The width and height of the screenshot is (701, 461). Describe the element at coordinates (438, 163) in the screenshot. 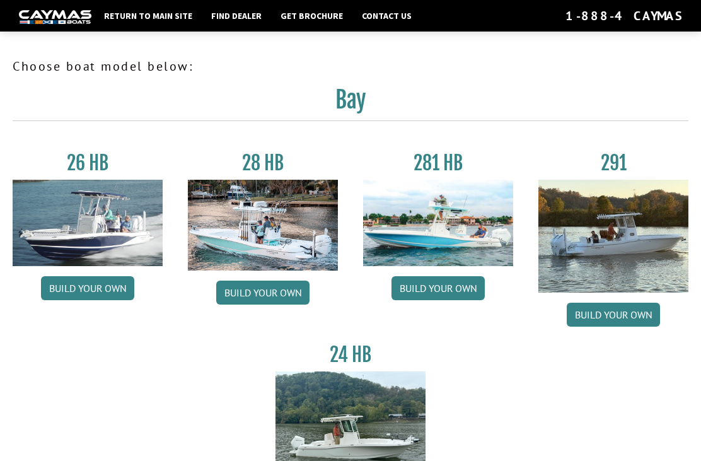

I see `h3: 281 HB` at that location.